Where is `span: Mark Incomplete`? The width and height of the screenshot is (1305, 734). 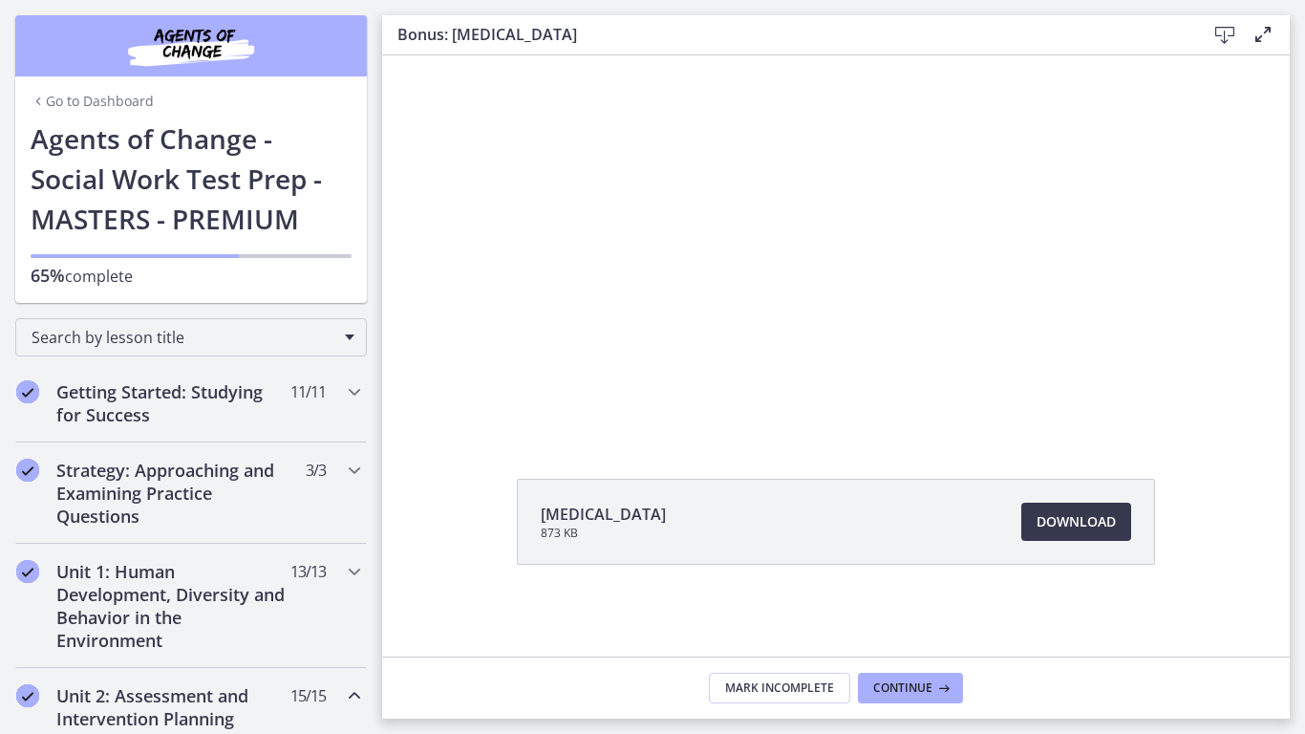
span: Mark Incomplete is located at coordinates (780, 688).